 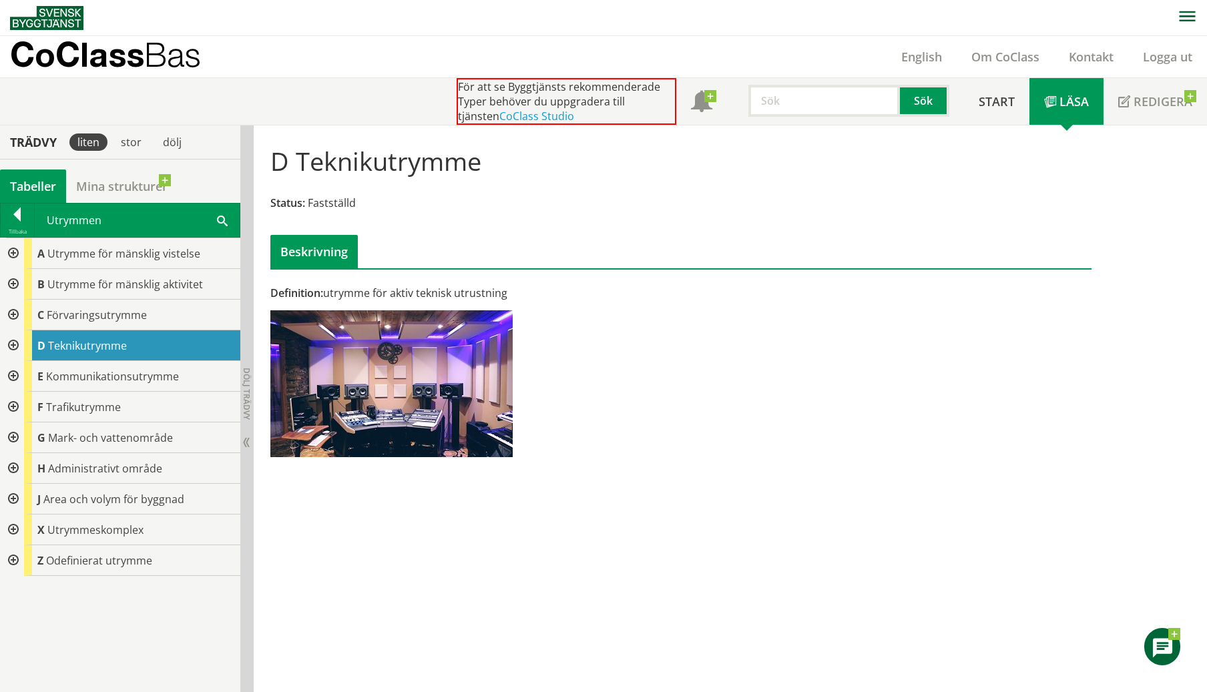 I want to click on span: A, so click(x=41, y=254).